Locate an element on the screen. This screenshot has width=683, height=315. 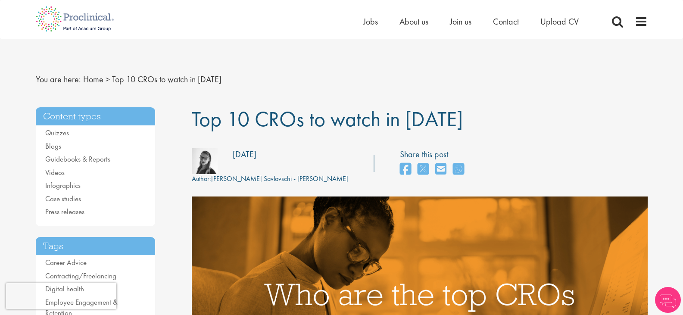
img: fff6768c-7d58-4950-025b-08d63f9598ee is located at coordinates (205, 161).